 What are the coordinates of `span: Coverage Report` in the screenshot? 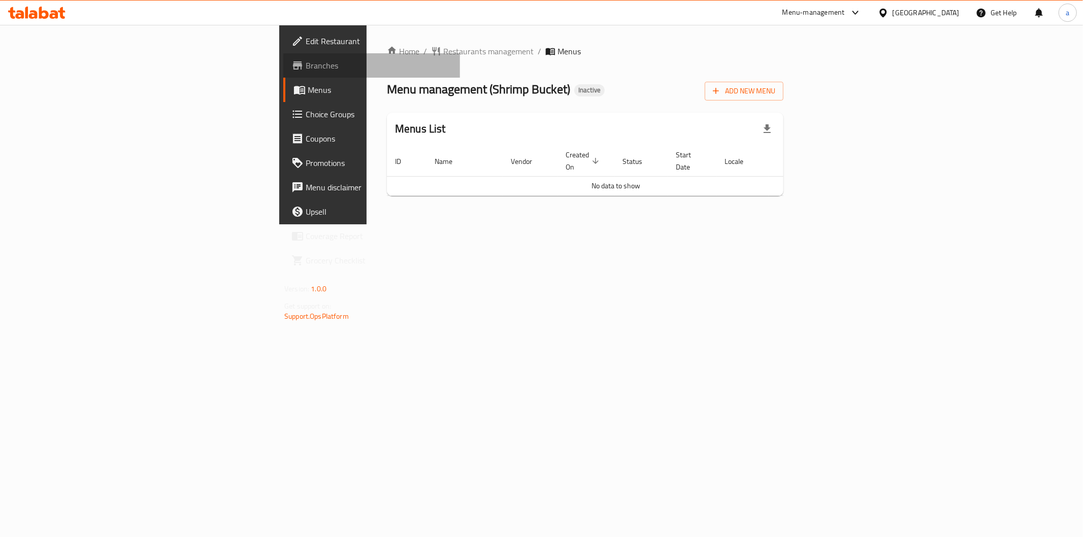 It's located at (379, 236).